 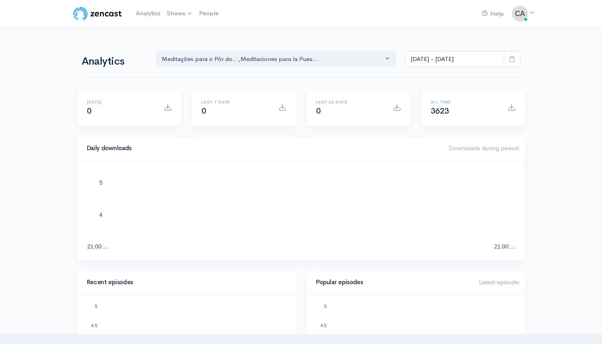 What do you see at coordinates (392, 283) in the screenshot?
I see `h4: Popular episodes` at bounding box center [392, 283].